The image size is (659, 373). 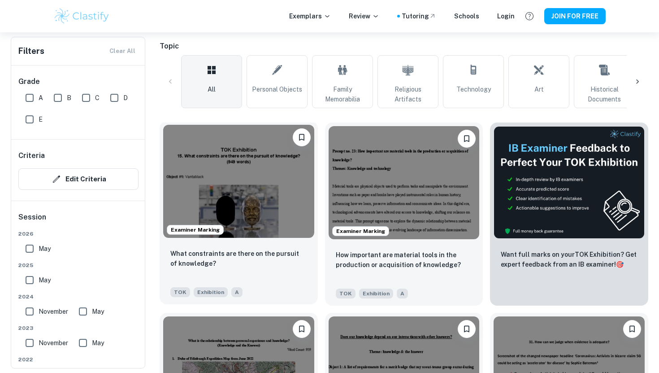 What do you see at coordinates (408, 94) in the screenshot?
I see `span: Religious Artifacts` at bounding box center [408, 94].